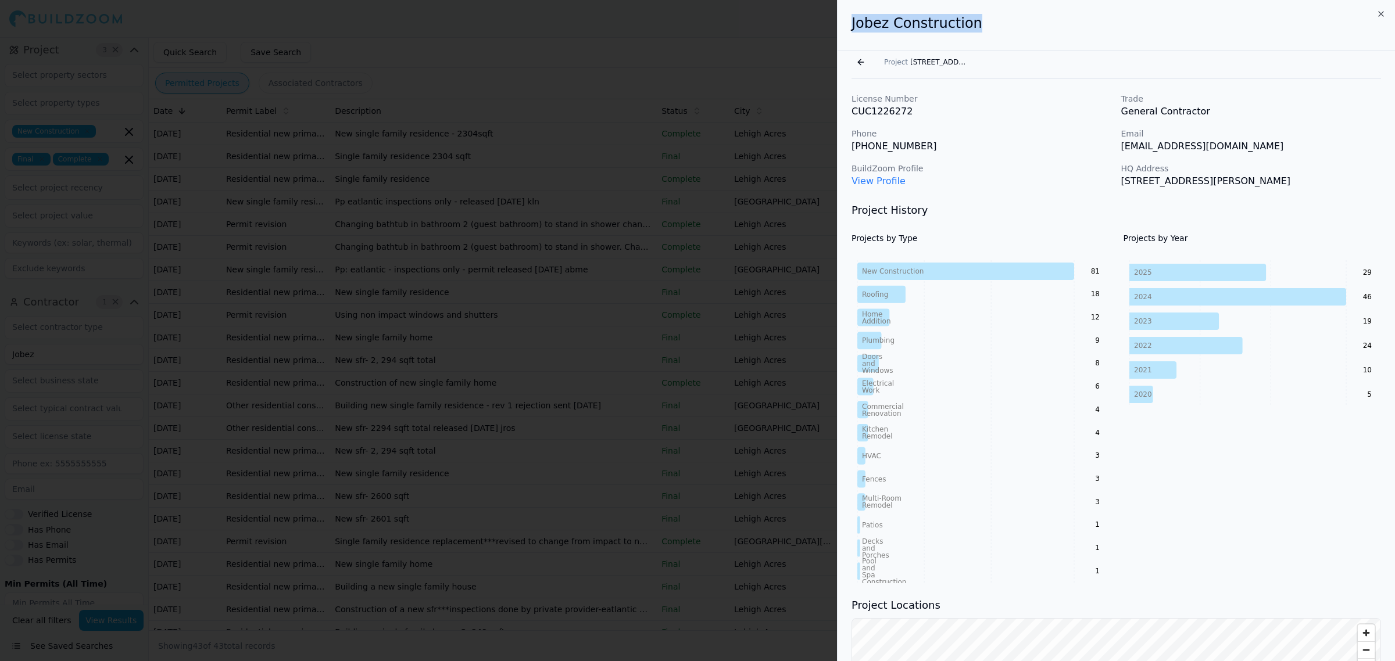 The height and width of the screenshot is (661, 1395). Describe the element at coordinates (872, 314) in the screenshot. I see `tspan: Home` at that location.